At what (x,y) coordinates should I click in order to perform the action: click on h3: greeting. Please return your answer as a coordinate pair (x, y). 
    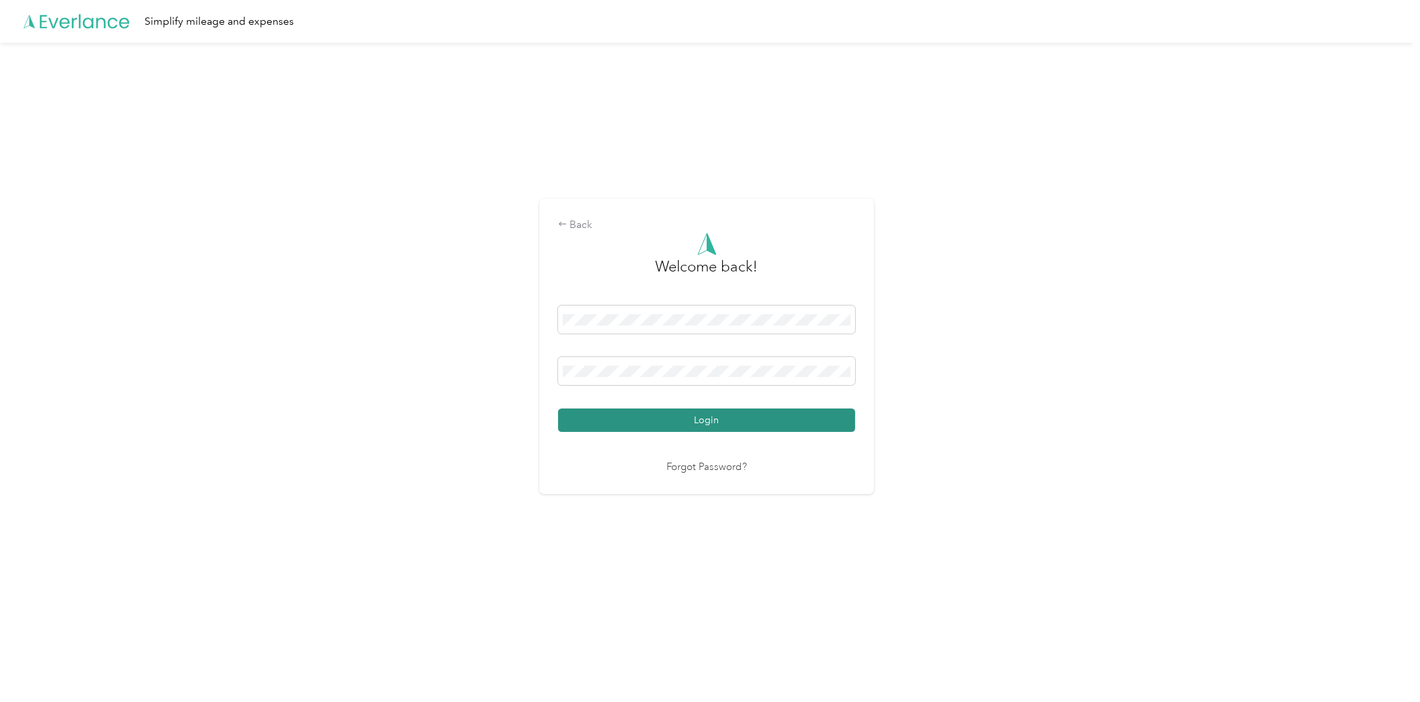
    Looking at the image, I should click on (706, 274).